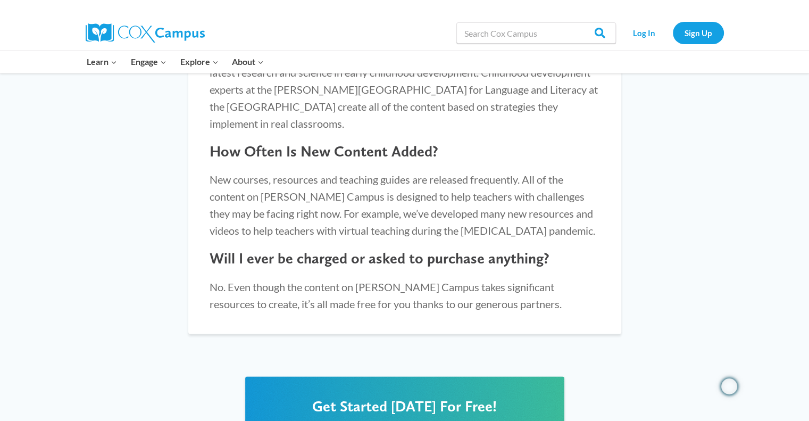  What do you see at coordinates (175, 62) in the screenshot?
I see `nav: Primary Navigation` at bounding box center [175, 62].